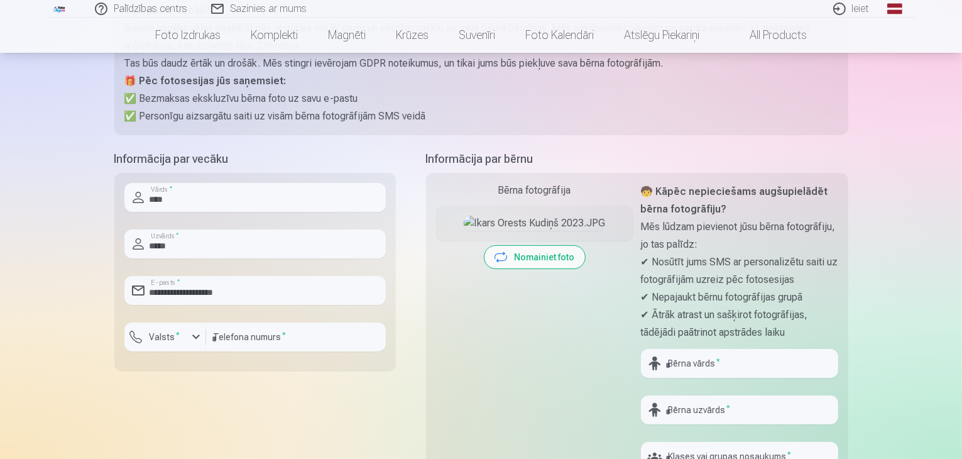 The width and height of the screenshot is (962, 459). I want to click on strong: 🎁 Pēc fotosesijas jūs saņemsiet:, so click(206, 80).